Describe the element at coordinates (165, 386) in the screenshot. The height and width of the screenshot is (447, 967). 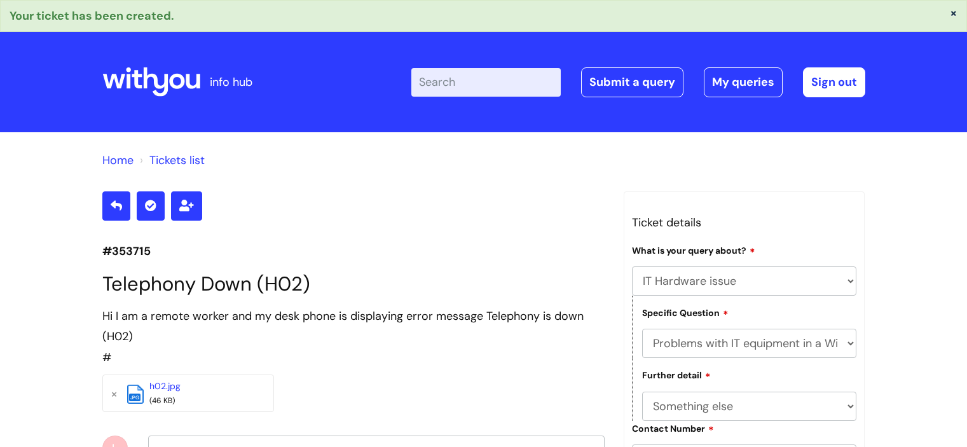
I see `a: h02.jpg` at that location.